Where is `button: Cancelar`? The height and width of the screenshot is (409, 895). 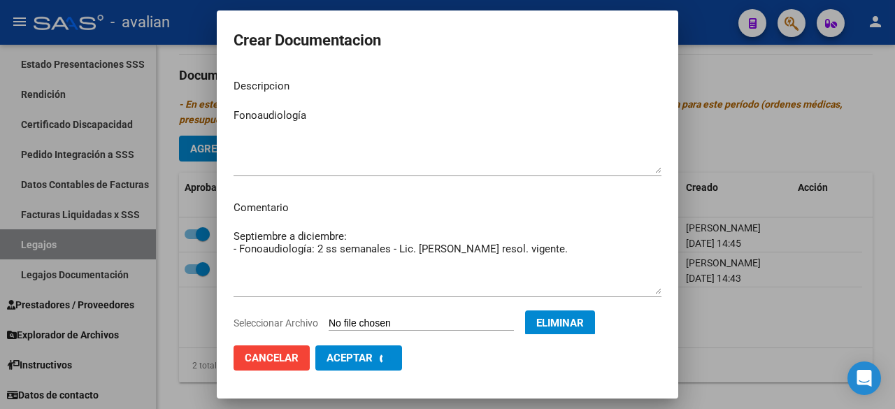
button: Cancelar is located at coordinates (271, 358).